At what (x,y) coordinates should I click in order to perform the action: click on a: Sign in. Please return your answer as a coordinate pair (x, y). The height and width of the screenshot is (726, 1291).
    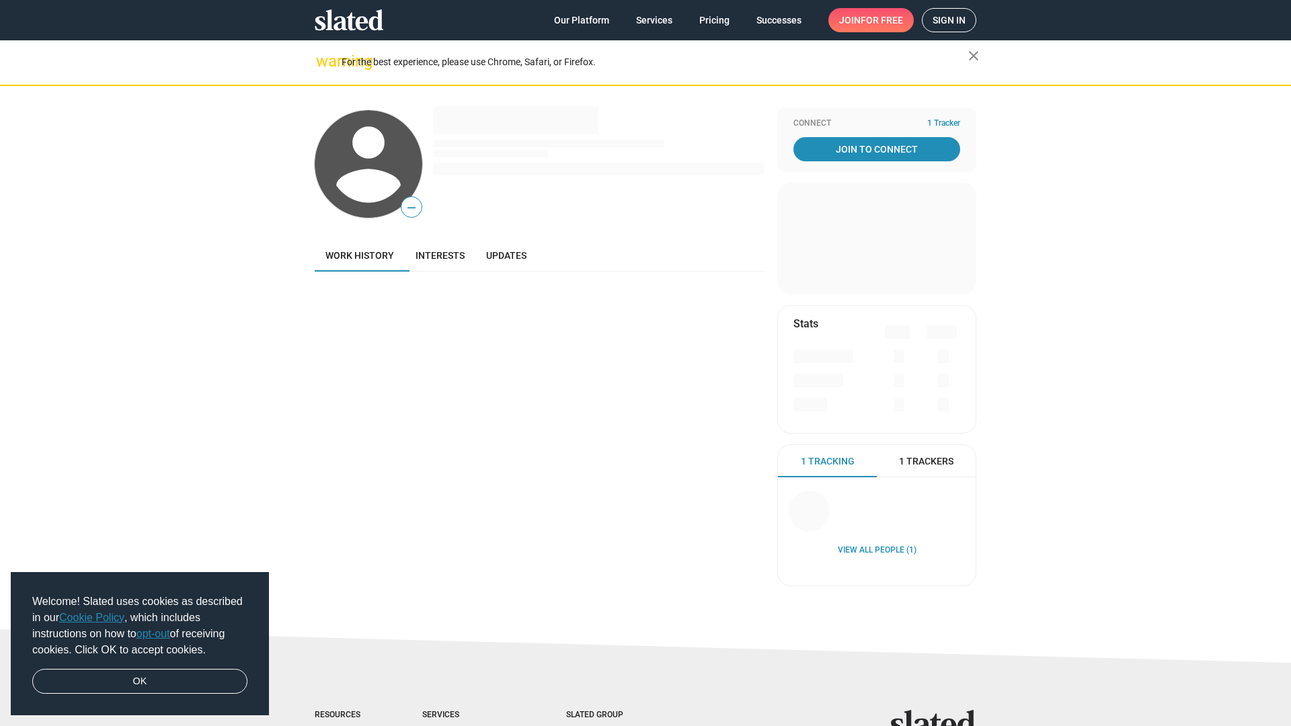
    Looking at the image, I should click on (949, 20).